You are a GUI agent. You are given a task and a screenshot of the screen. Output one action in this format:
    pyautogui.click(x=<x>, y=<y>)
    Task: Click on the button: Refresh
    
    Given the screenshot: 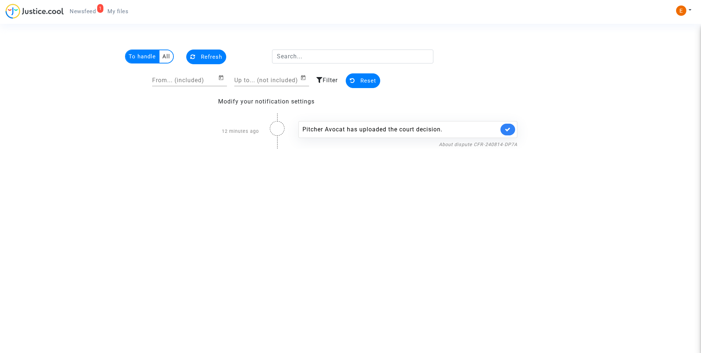 What is the action you would take?
    pyautogui.click(x=206, y=57)
    